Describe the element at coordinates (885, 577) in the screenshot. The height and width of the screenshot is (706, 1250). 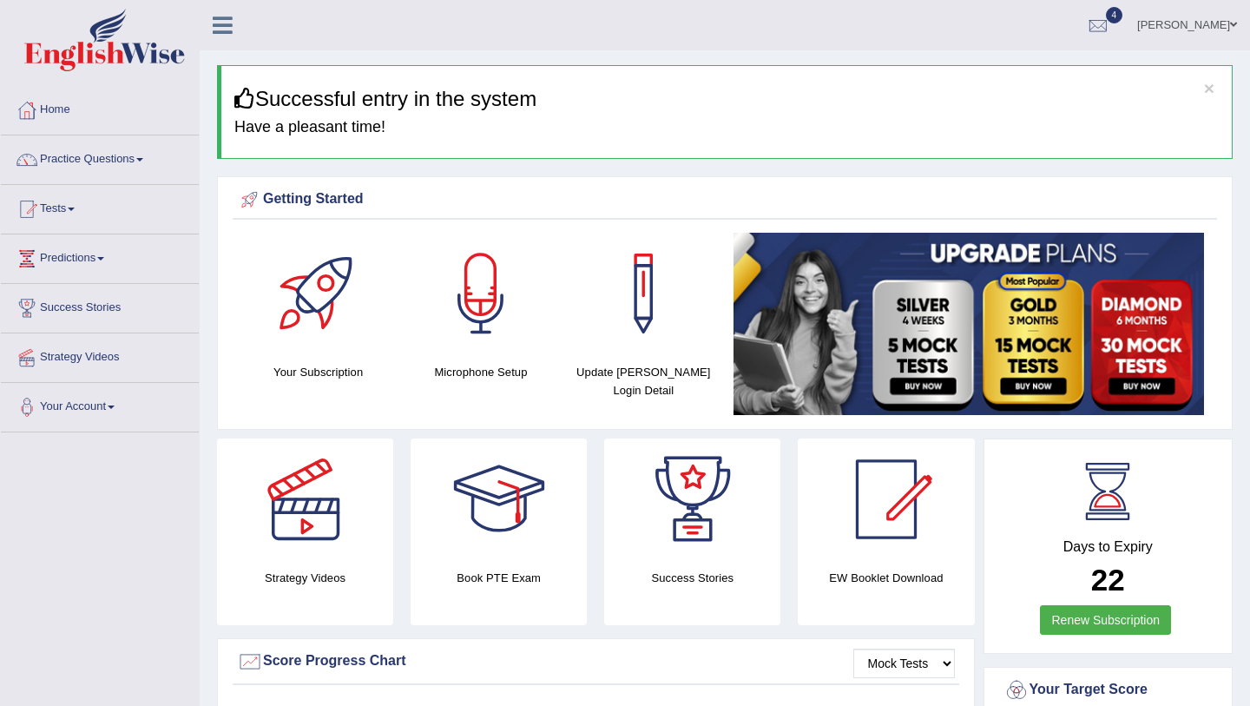
I see `h4: EW Booklet Download` at that location.